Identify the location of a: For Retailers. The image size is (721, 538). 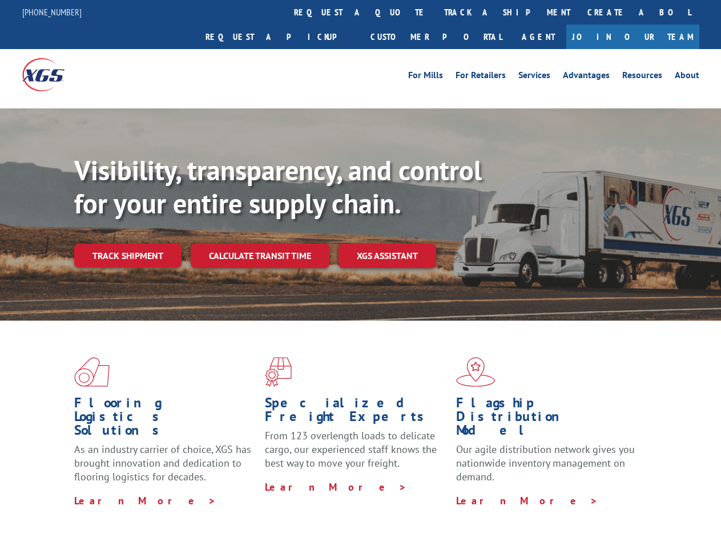
(480, 77).